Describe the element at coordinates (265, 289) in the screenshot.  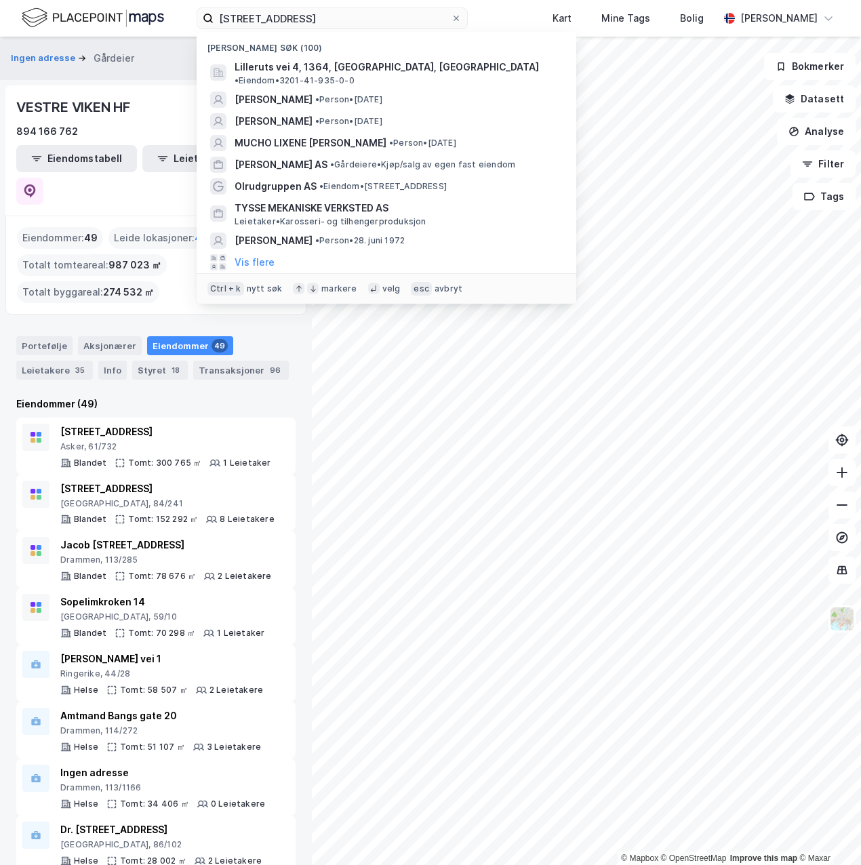
I see `div: nytt søk` at that location.